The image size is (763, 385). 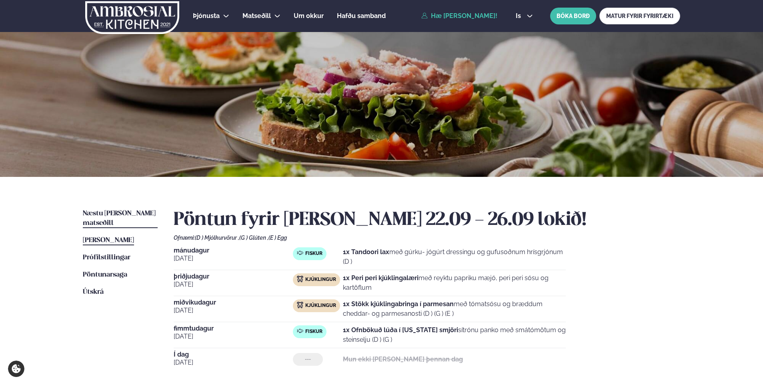 What do you see at coordinates (640, 16) in the screenshot?
I see `a: MATUR FYRIR FYRIRTÆKI` at bounding box center [640, 16].